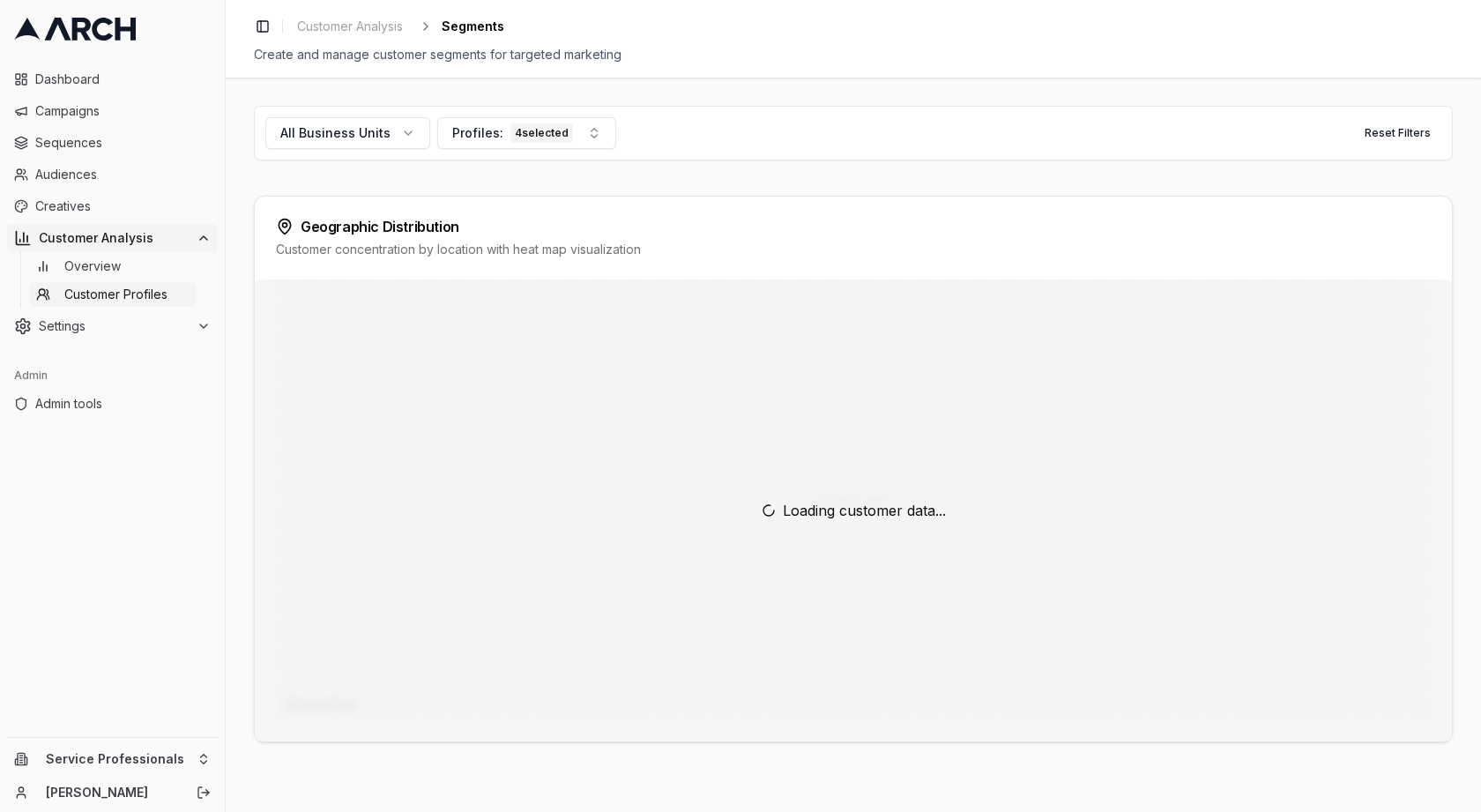  Describe the element at coordinates (112, 404) in the screenshot. I see `a: Admin tools` at that location.